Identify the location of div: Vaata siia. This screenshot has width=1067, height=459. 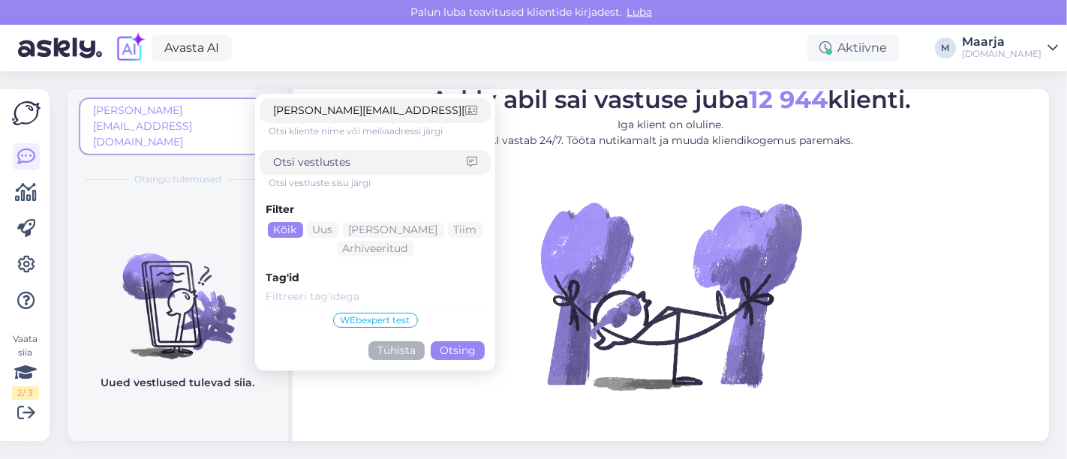
(26, 366).